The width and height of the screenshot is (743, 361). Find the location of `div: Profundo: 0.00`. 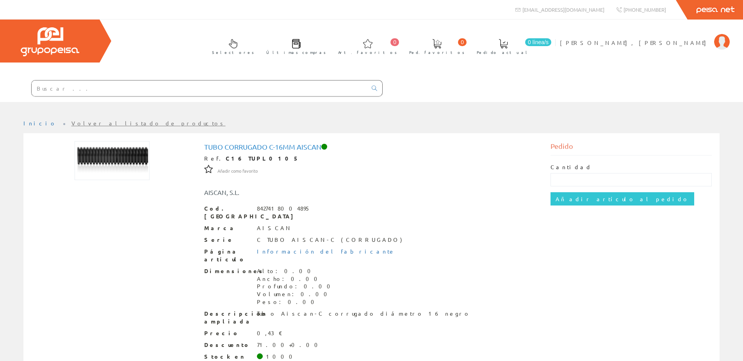

div: Profundo: 0.00 is located at coordinates (296, 286).